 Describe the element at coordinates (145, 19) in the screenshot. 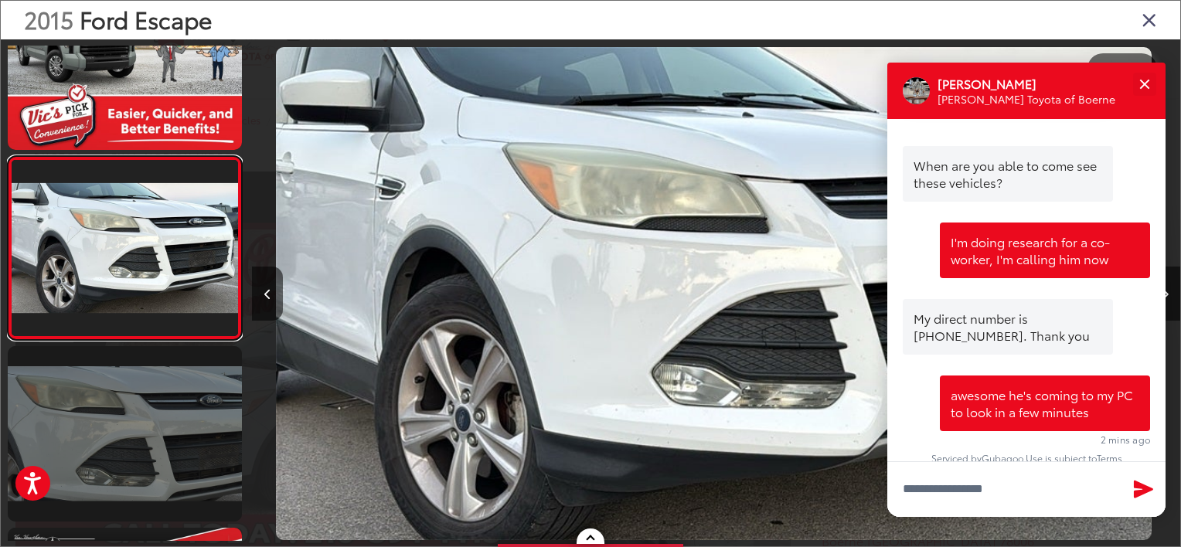

I see `span: Ford Escape` at that location.